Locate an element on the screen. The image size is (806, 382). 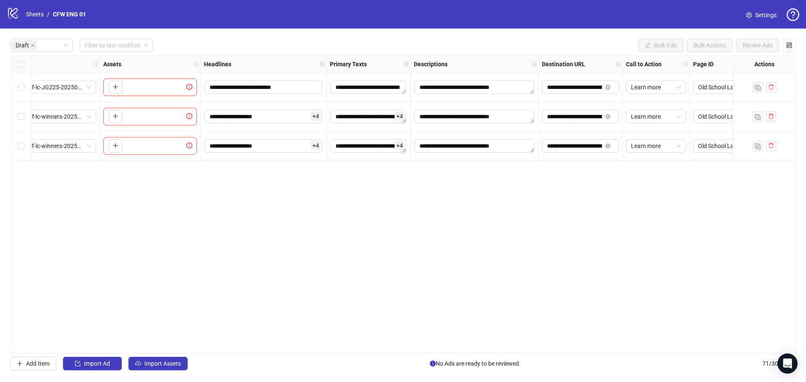
button: Configure table settings is located at coordinates (789, 45).